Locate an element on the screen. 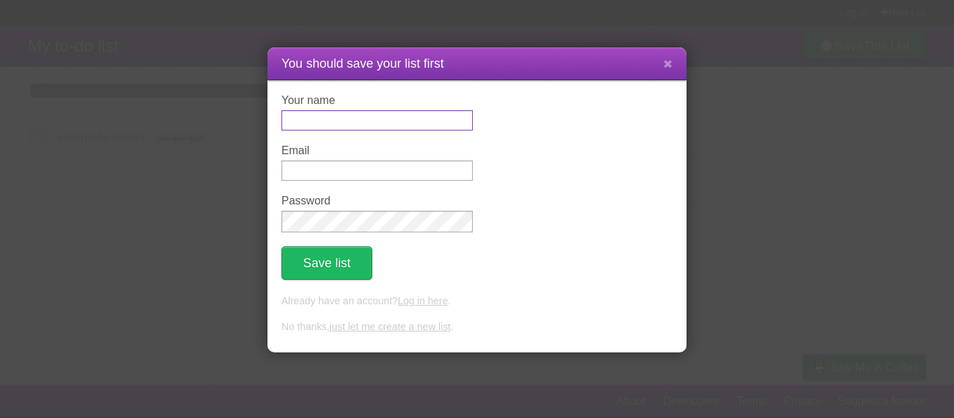 The height and width of the screenshot is (418, 954). a: Log in here is located at coordinates (423, 301).